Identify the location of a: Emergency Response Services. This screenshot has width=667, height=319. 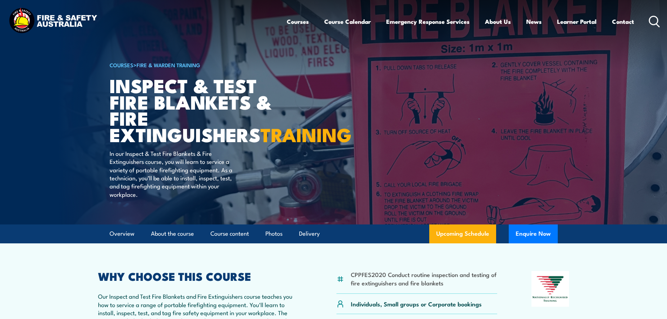
(428, 21).